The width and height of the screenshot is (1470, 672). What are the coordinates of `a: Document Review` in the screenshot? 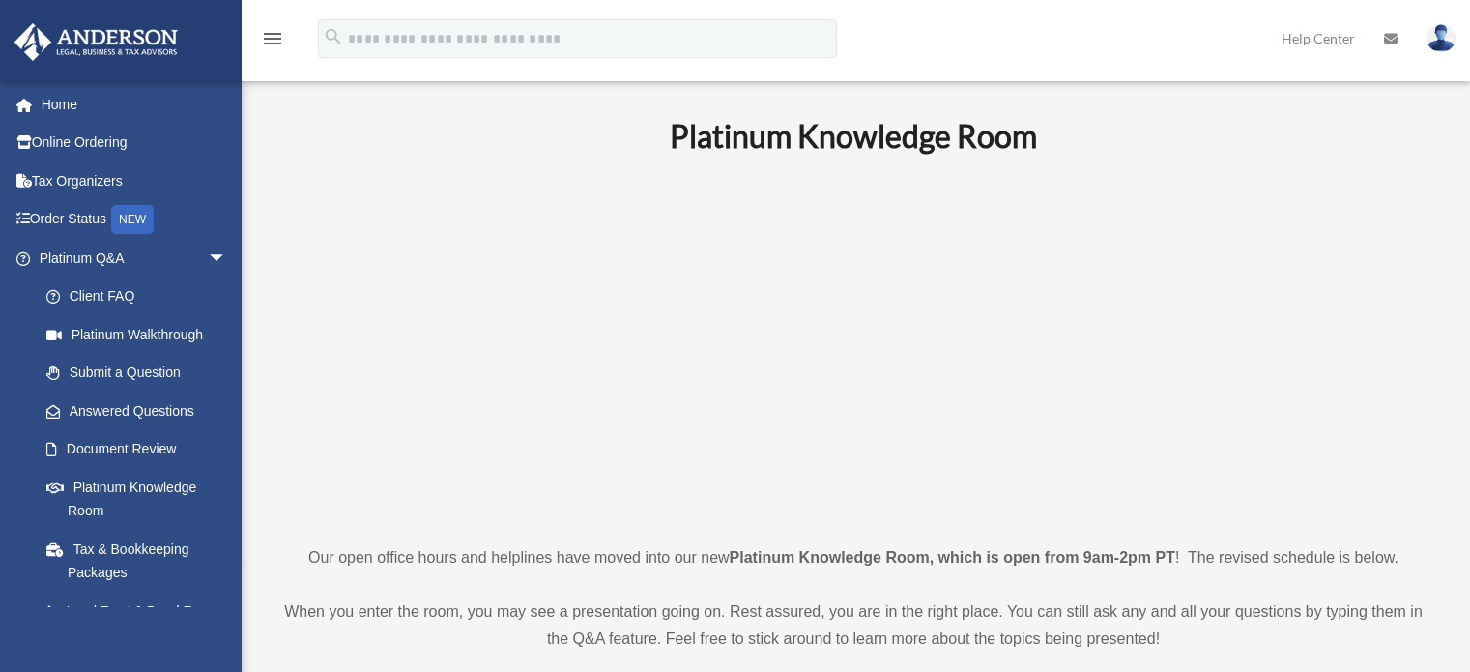 It's located at (141, 449).